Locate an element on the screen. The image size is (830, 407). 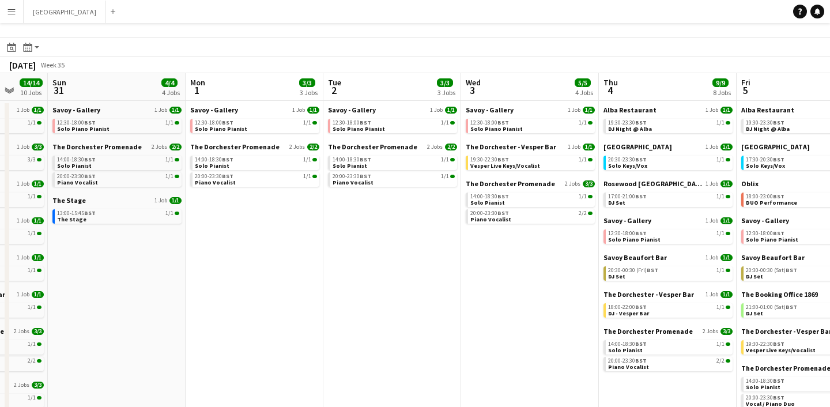
span: 17:00-21:00 is located at coordinates (627, 196).